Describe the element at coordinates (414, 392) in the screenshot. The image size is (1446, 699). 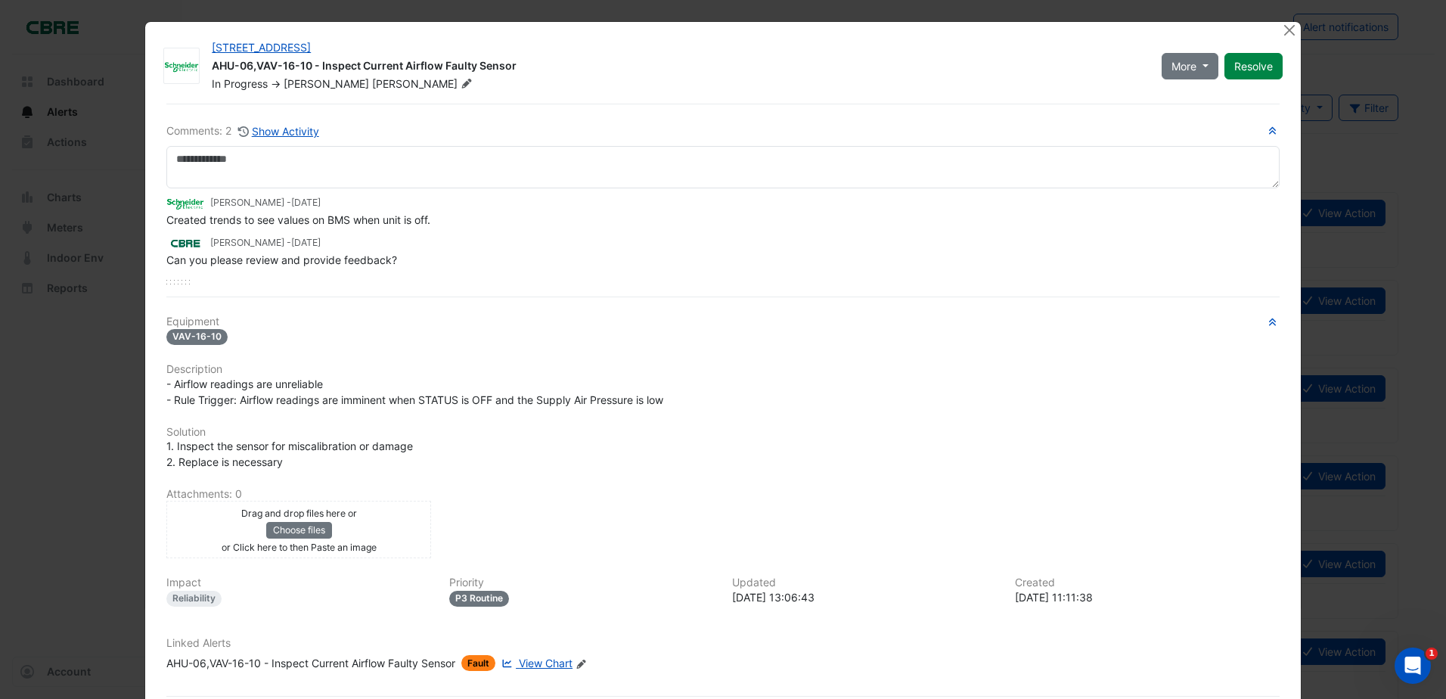
I see `span: - Airflow readings are unreliable - Rule Trigger: Airflow readings are imminent when STATUS is OF...` at that location.